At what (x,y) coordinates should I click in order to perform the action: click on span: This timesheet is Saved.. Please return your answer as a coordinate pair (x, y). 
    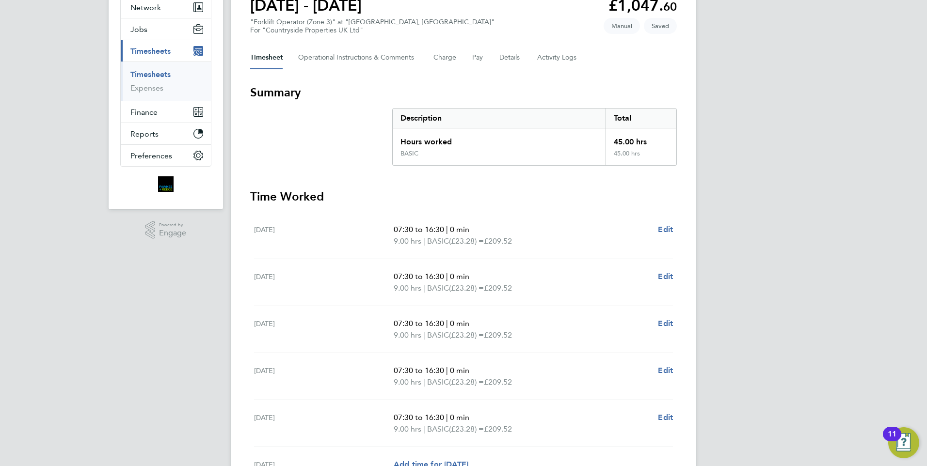
    Looking at the image, I should click on (660, 26).